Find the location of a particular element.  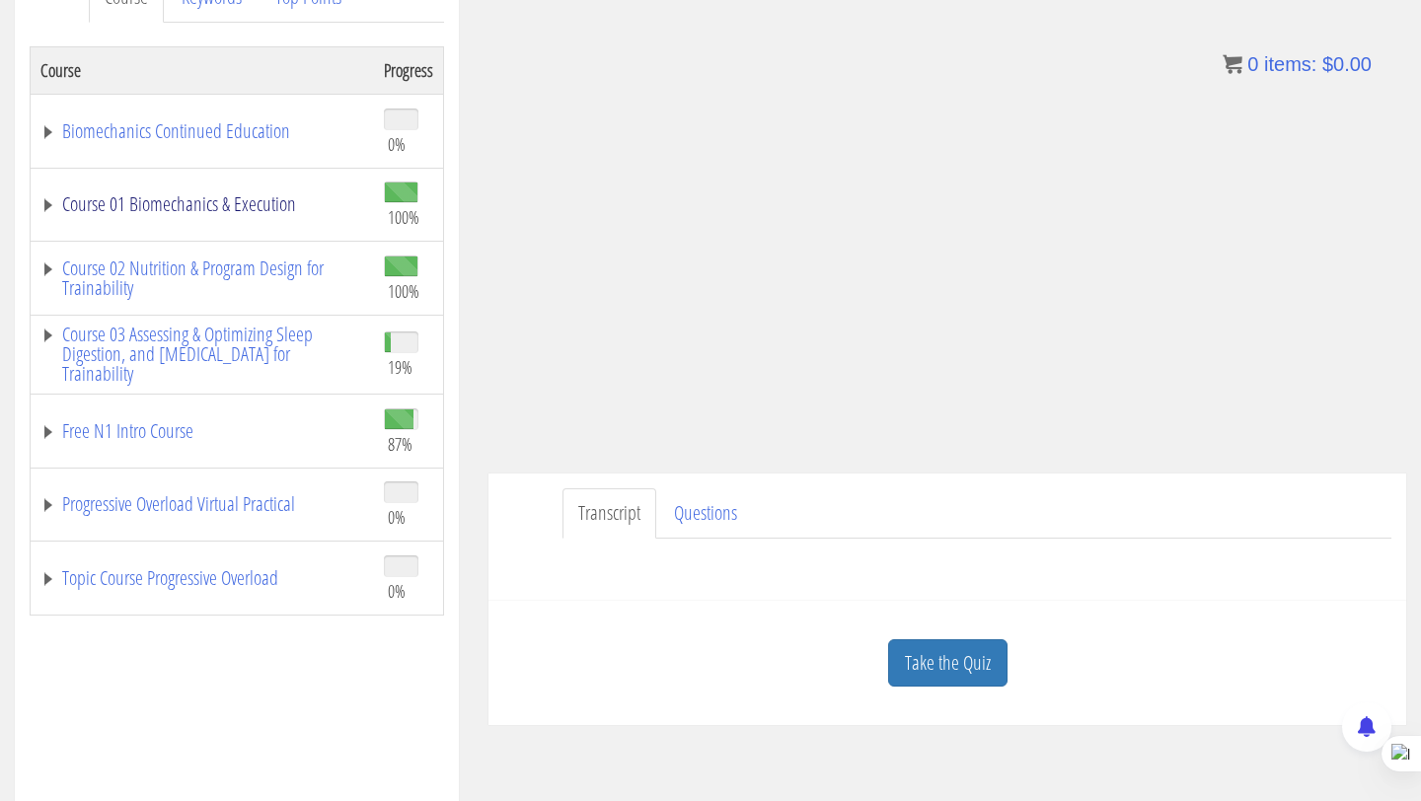

bdi: 0.00 is located at coordinates (1347, 64).